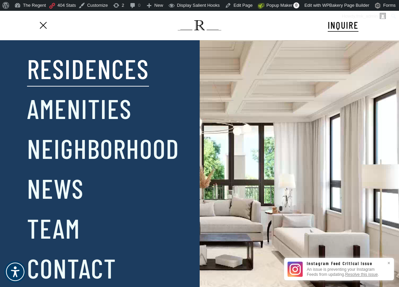 This screenshot has width=399, height=287. Describe the element at coordinates (43, 25) in the screenshot. I see `a: Navigation Menu` at that location.